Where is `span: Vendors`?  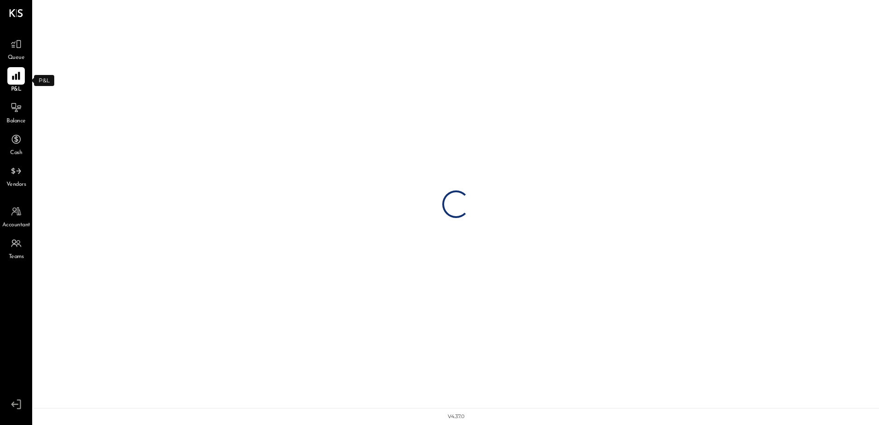 span: Vendors is located at coordinates (16, 185).